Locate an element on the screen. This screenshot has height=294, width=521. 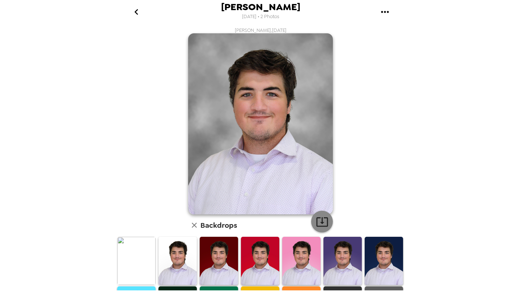
h6: Backdrops is located at coordinates (218, 225).